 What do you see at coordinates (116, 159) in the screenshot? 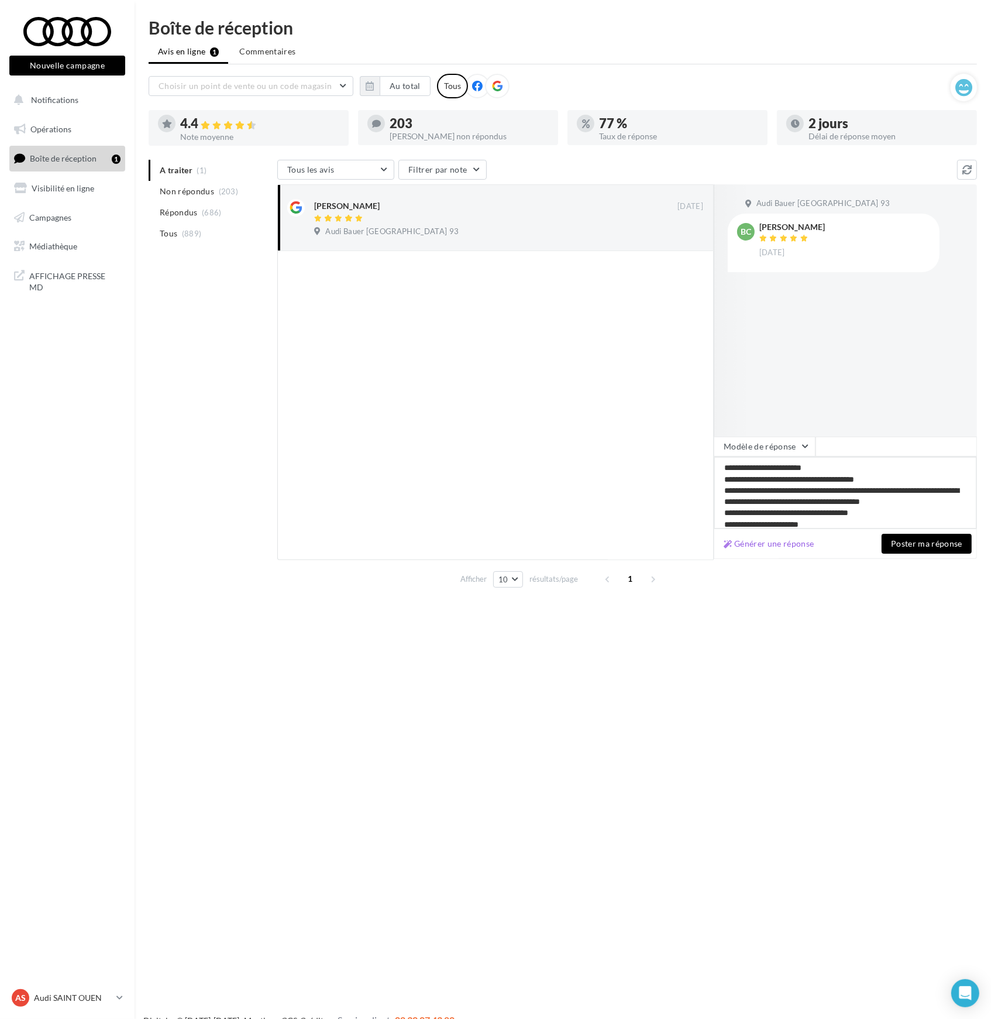
I see `div: 1` at bounding box center [116, 159].